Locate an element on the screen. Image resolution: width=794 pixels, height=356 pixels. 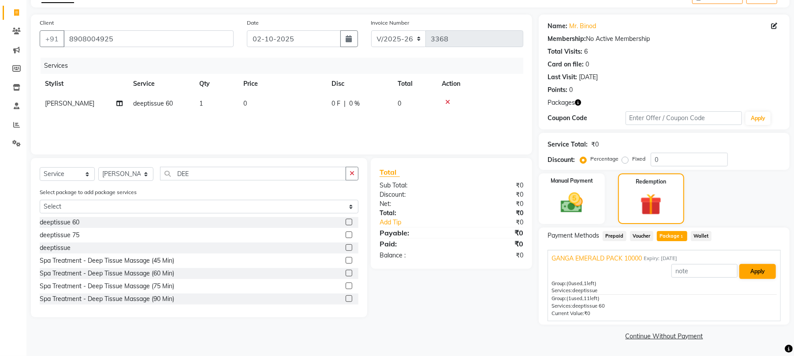
div: Payable: is located at coordinates (412, 233).